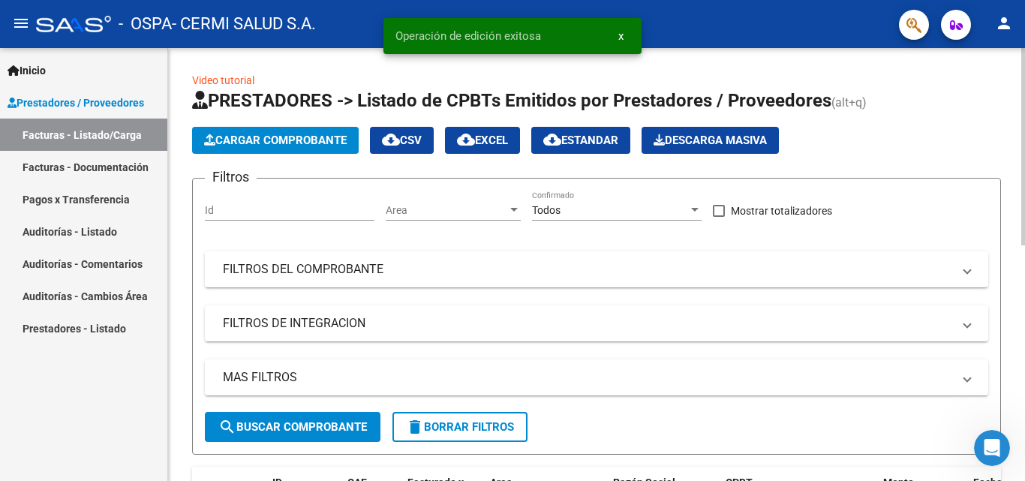 This screenshot has height=481, width=1025. What do you see at coordinates (227, 427) in the screenshot?
I see `mat-icon: search` at bounding box center [227, 427].